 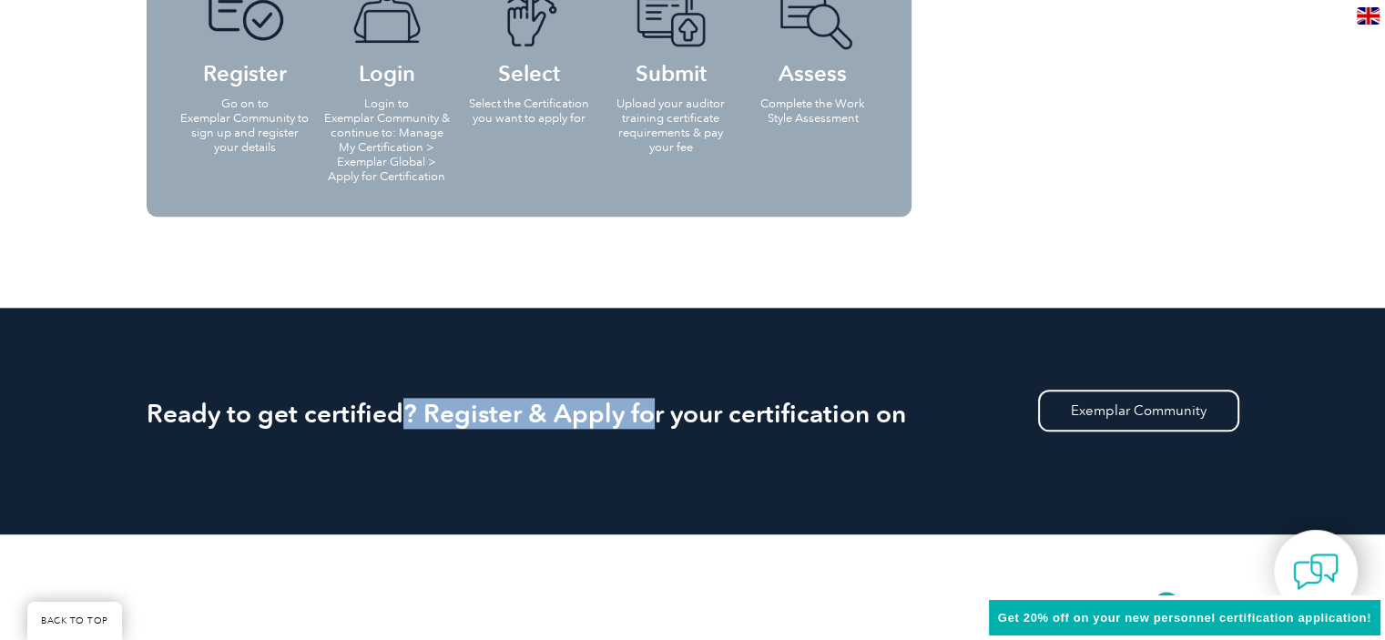 What do you see at coordinates (693, 414) in the screenshot?
I see `h2: Ready to get certified? Register & Apply for your certification on` at bounding box center [693, 414].